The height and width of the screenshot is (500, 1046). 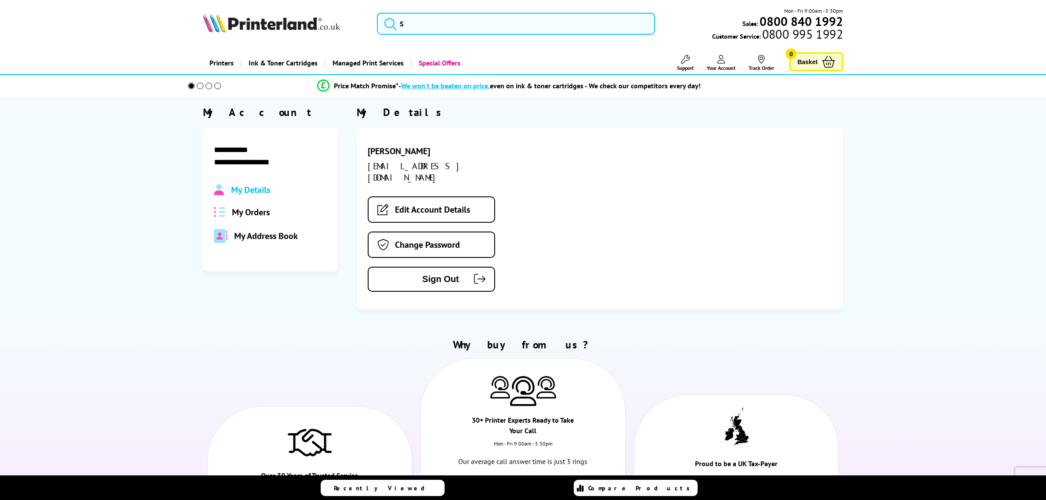 I want to click on a: Printers, so click(x=221, y=63).